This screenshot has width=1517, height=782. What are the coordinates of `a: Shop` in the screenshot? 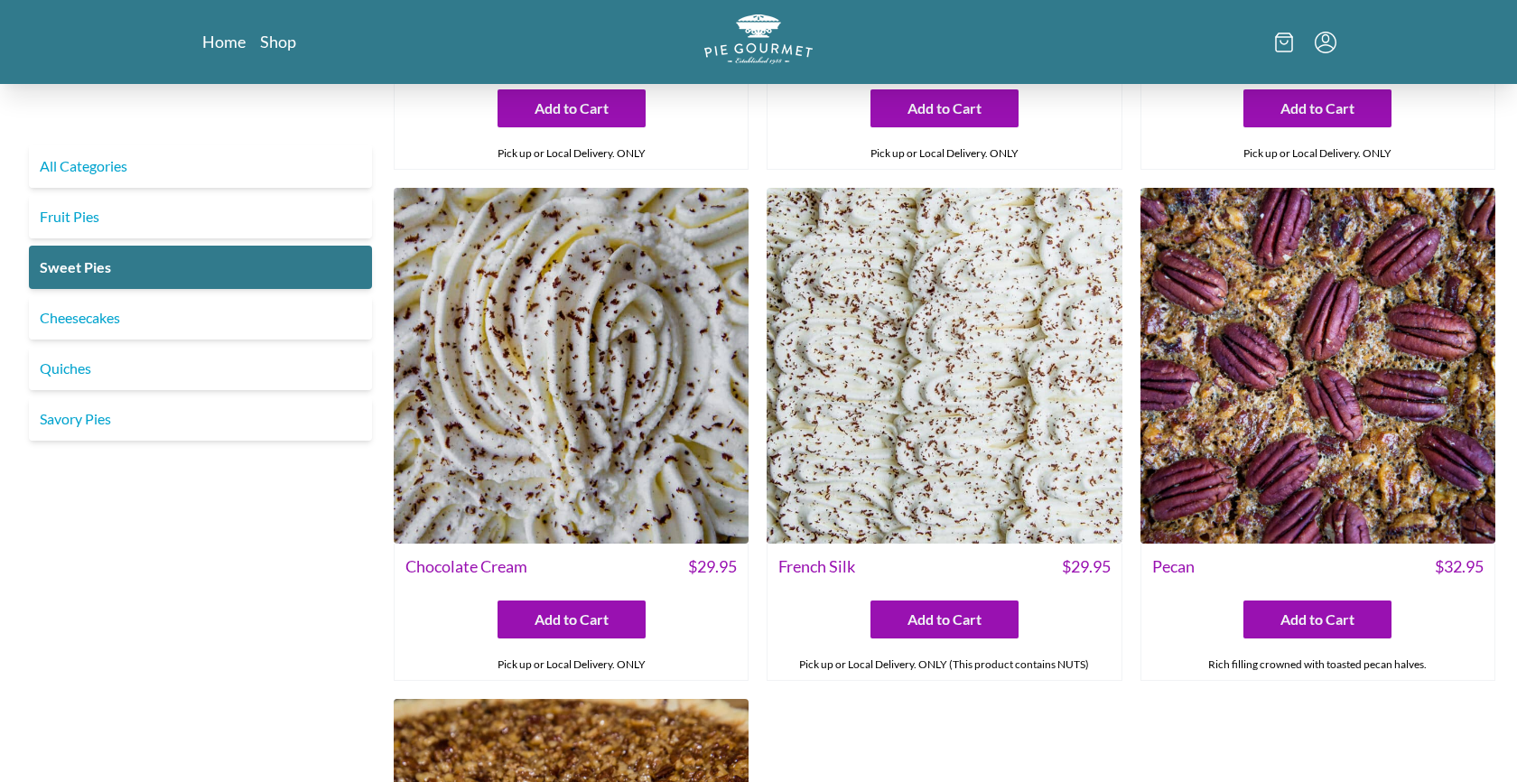 It's located at (278, 42).